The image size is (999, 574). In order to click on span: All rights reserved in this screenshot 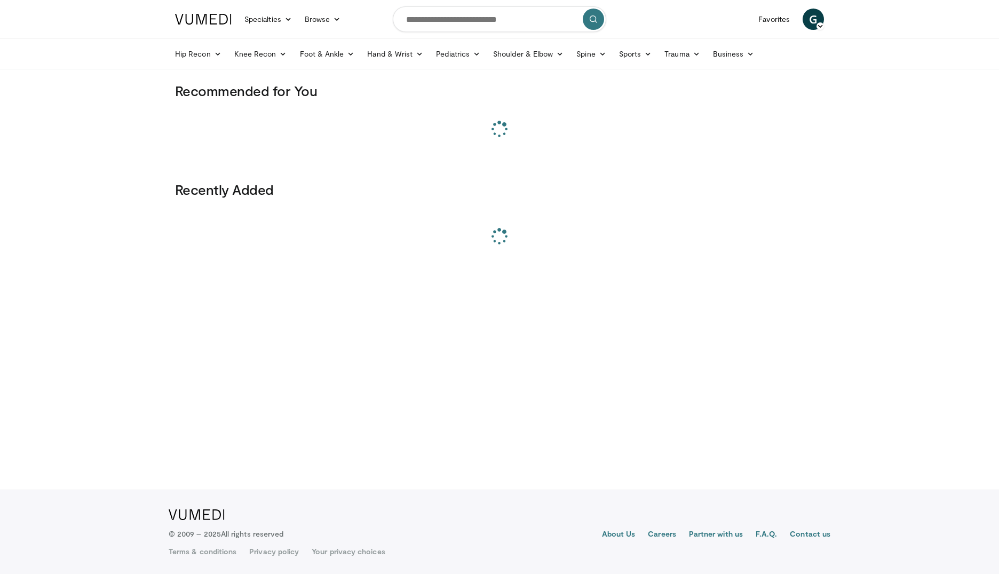, I will do `click(252, 533)`.